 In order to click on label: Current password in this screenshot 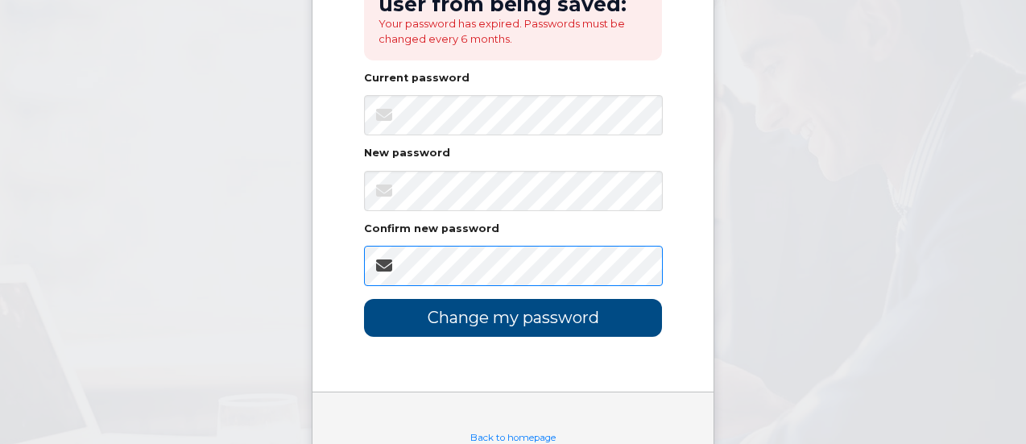, I will do `click(416, 78)`.